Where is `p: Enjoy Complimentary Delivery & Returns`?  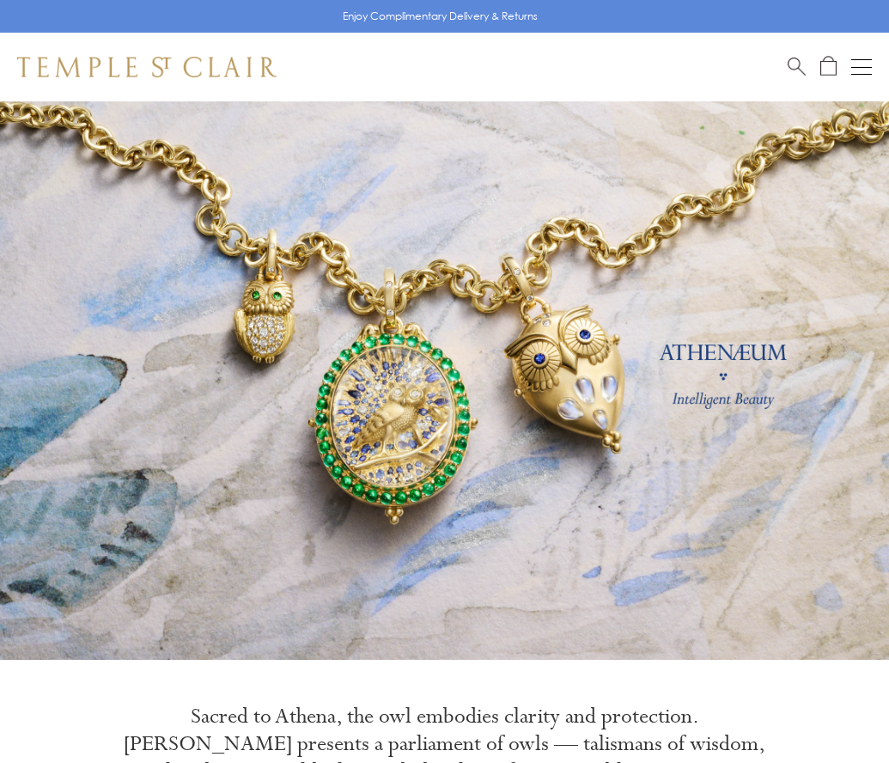
p: Enjoy Complimentary Delivery & Returns is located at coordinates (440, 16).